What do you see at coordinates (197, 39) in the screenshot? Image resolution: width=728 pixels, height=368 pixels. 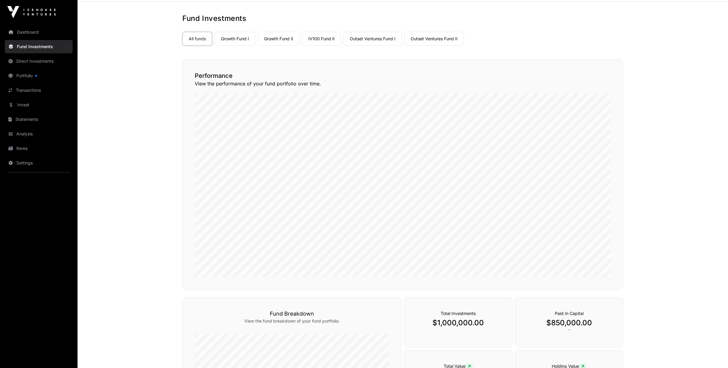 I see `a: All funds` at bounding box center [197, 39].